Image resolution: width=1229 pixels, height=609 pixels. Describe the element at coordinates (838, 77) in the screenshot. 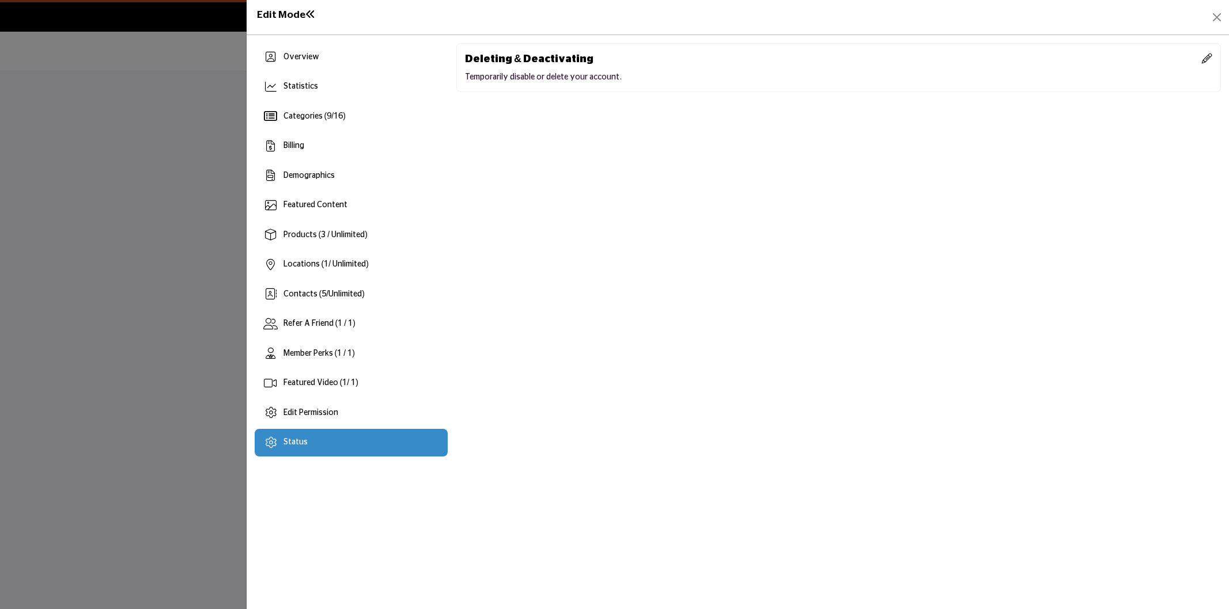

I see `div: Temporarily disable or delete your account.` at that location.